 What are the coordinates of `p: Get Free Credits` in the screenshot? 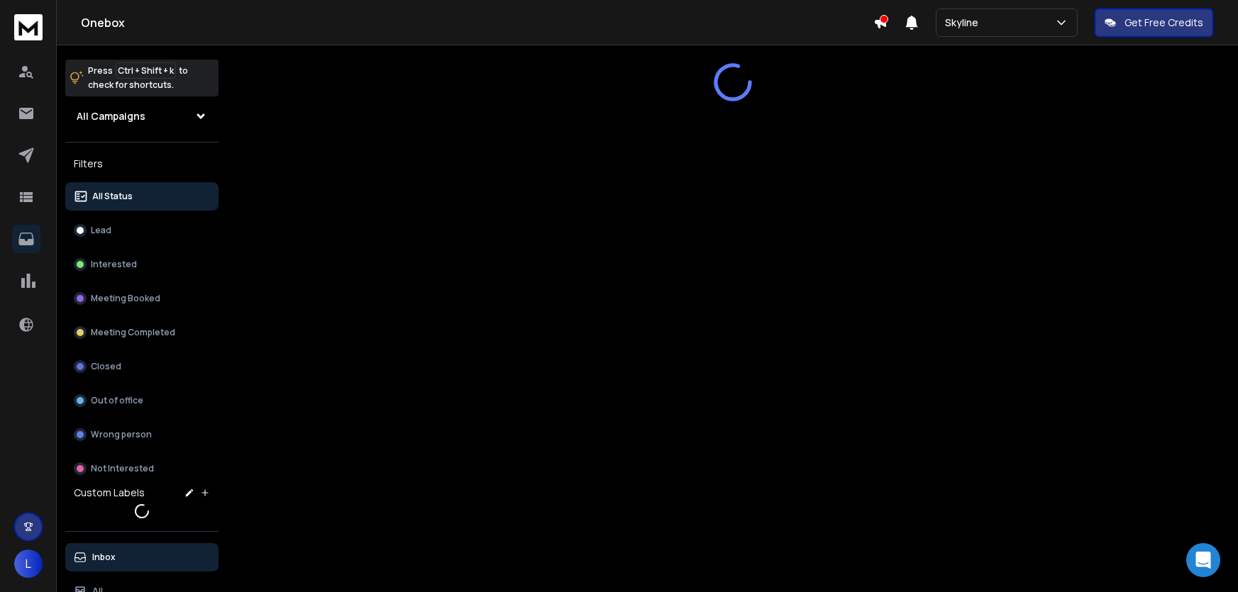 It's located at (1164, 23).